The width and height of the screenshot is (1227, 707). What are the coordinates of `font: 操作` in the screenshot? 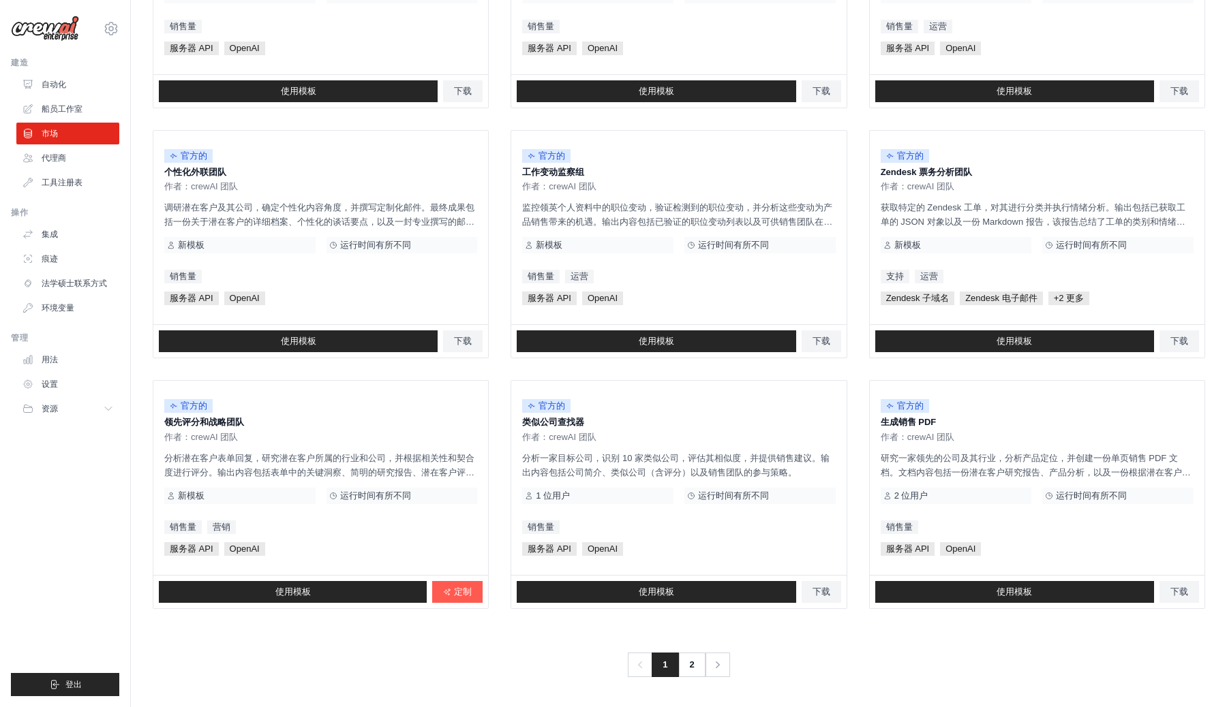 It's located at (19, 213).